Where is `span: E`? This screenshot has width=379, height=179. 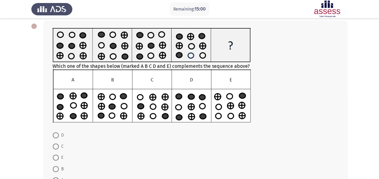 span: E is located at coordinates (61, 158).